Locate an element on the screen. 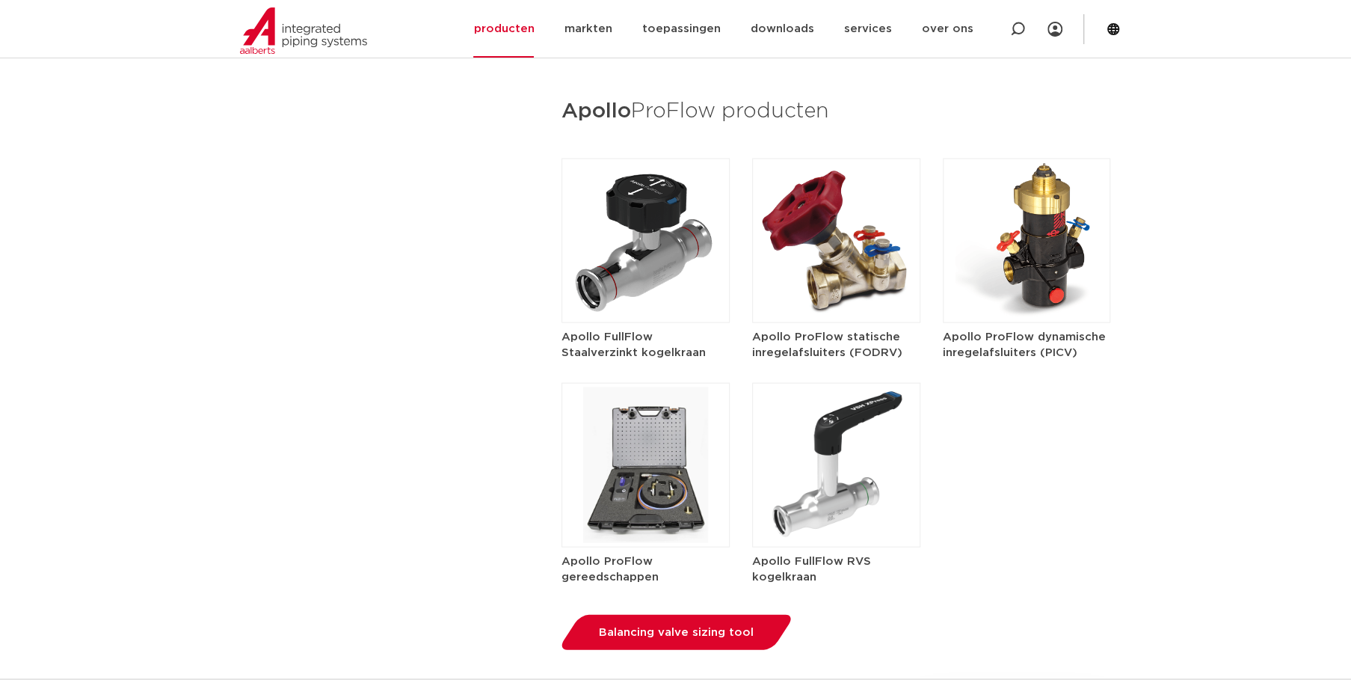  span: Balancing valve sizing tool is located at coordinates (676, 631).